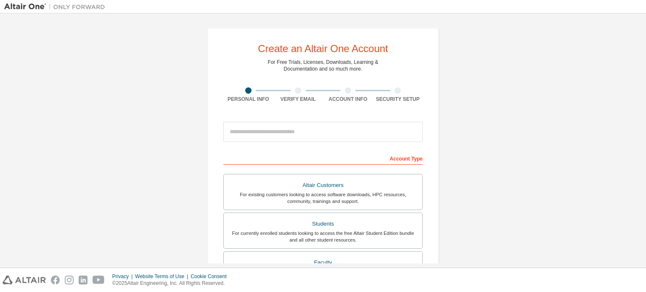  I want to click on div: For currently enrolled students looking to access the free Altair Student Edition bundle and all ..., so click(323, 237).